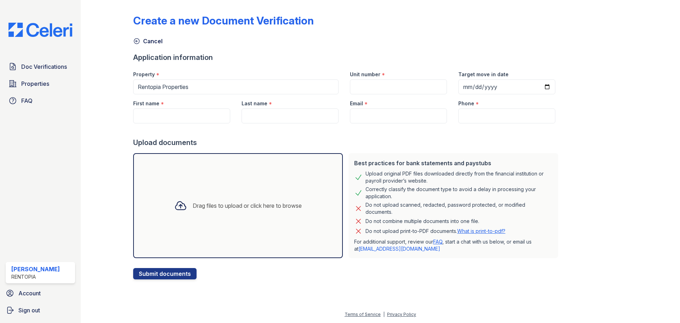  I want to click on div: Drag files to upload or click here to browse, so click(247, 206).